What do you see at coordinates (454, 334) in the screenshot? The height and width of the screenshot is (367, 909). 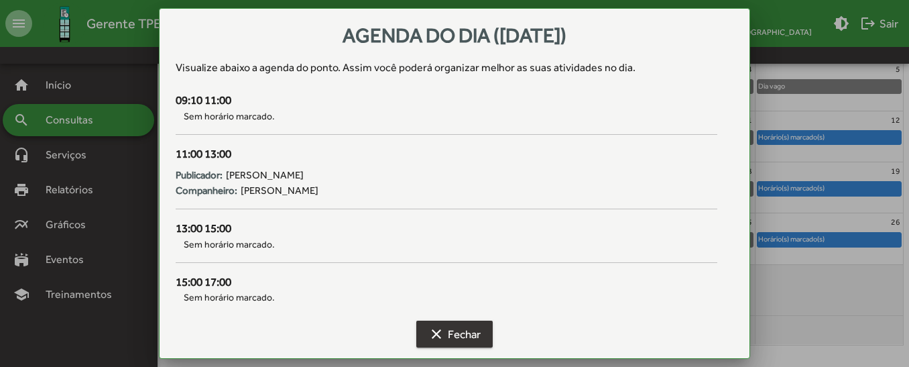 I see `span: Fechar` at bounding box center [454, 334].